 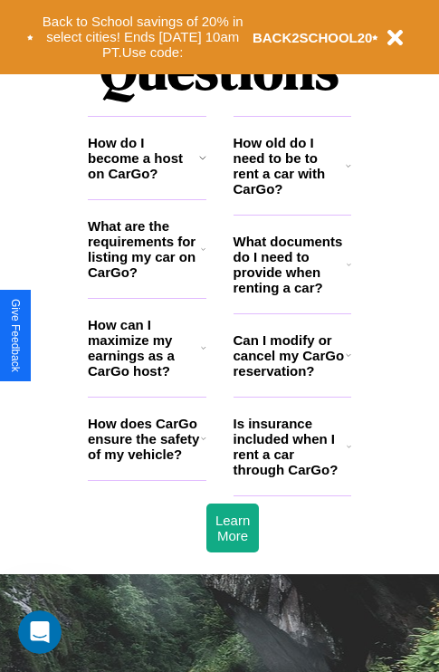 I want to click on b: BACK2SCHOOL20, so click(x=312, y=37).